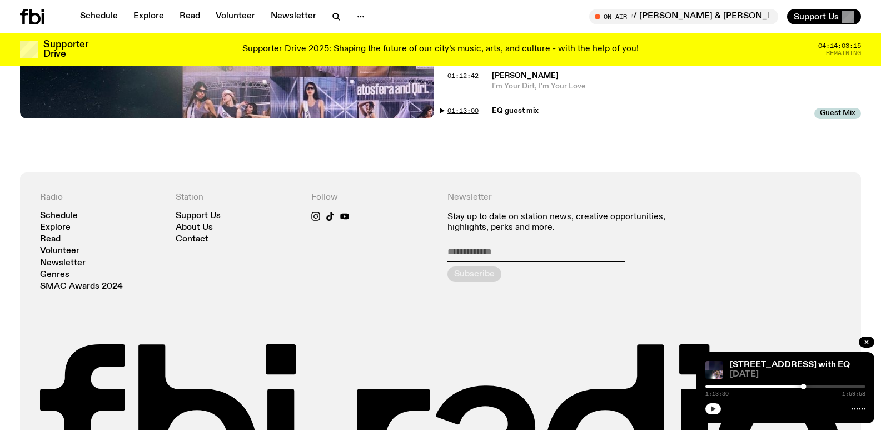  Describe the element at coordinates (81, 286) in the screenshot. I see `a: SMAC Awards 2024` at that location.